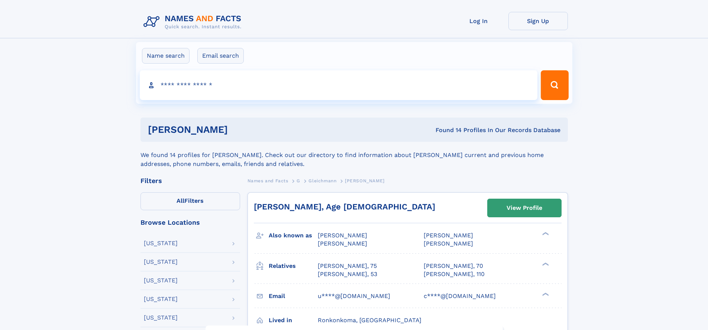  What do you see at coordinates (299, 181) in the screenshot?
I see `span: G` at bounding box center [299, 181].